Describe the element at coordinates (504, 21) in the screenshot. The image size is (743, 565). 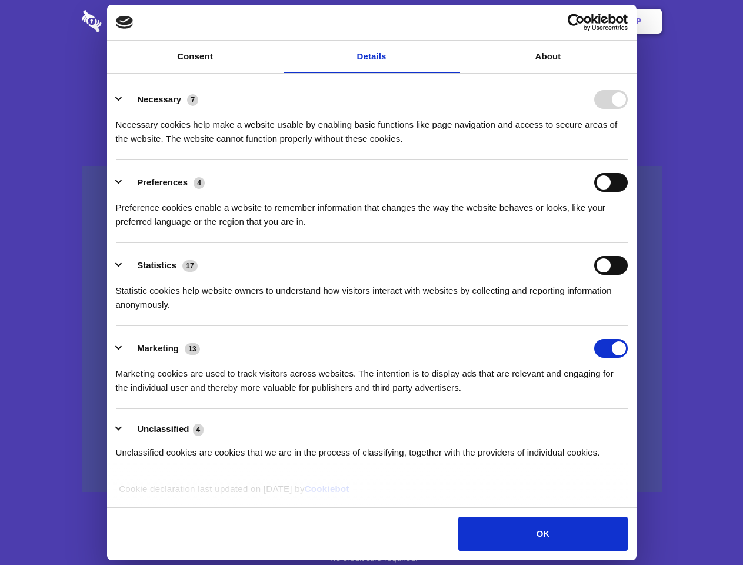
I see `a: Contact` at that location.